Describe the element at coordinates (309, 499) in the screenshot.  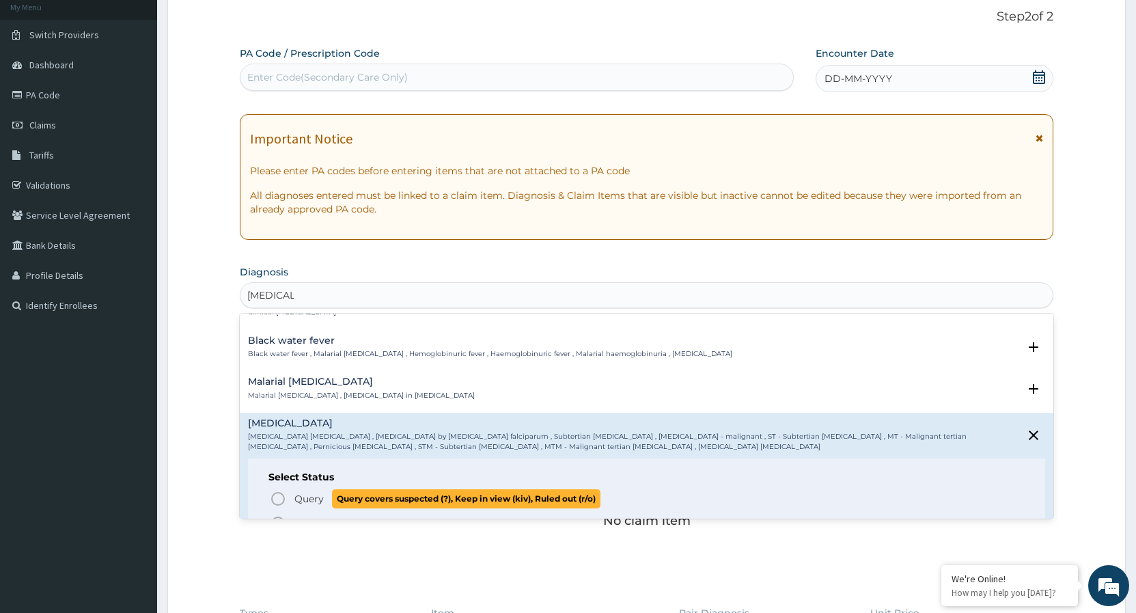
I see `span: Query` at that location.